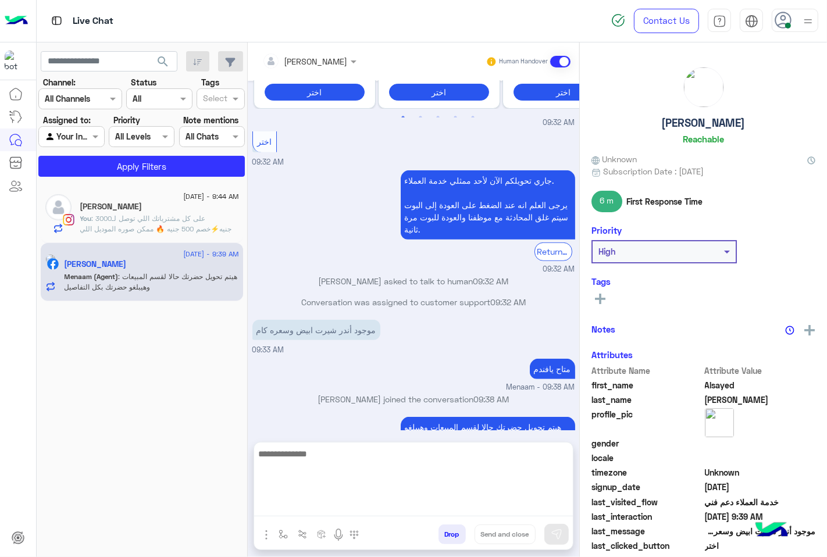 This screenshot has width=827, height=557. I want to click on button: search, so click(163, 63).